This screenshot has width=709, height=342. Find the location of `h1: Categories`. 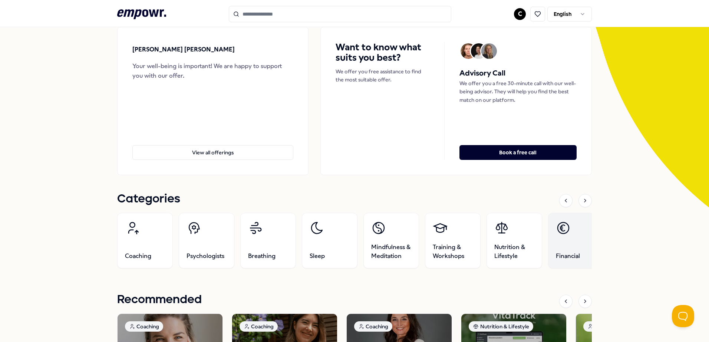

h1: Categories is located at coordinates (149, 199).